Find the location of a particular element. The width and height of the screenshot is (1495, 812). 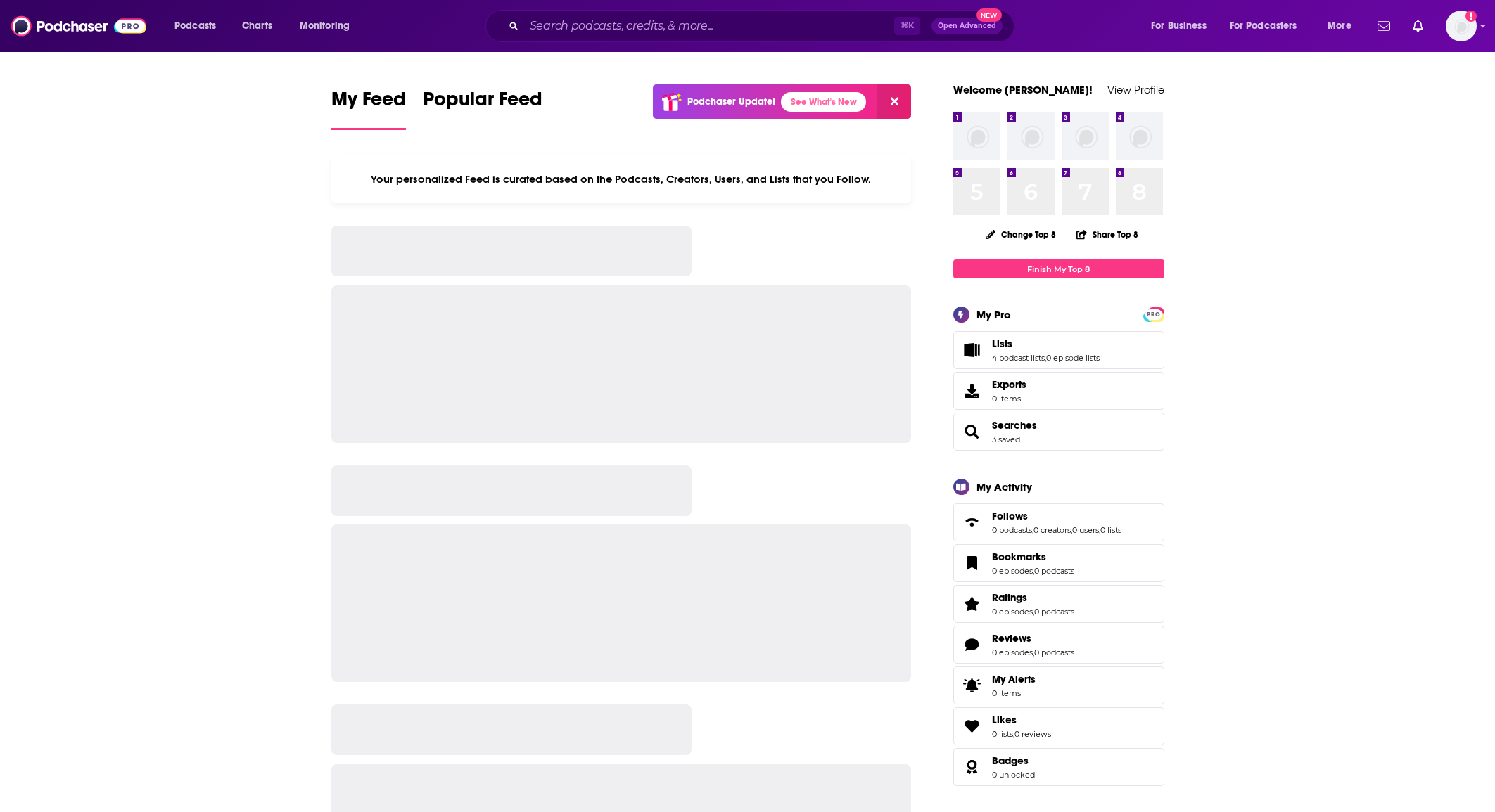

a: 3 saved is located at coordinates (1006, 440).